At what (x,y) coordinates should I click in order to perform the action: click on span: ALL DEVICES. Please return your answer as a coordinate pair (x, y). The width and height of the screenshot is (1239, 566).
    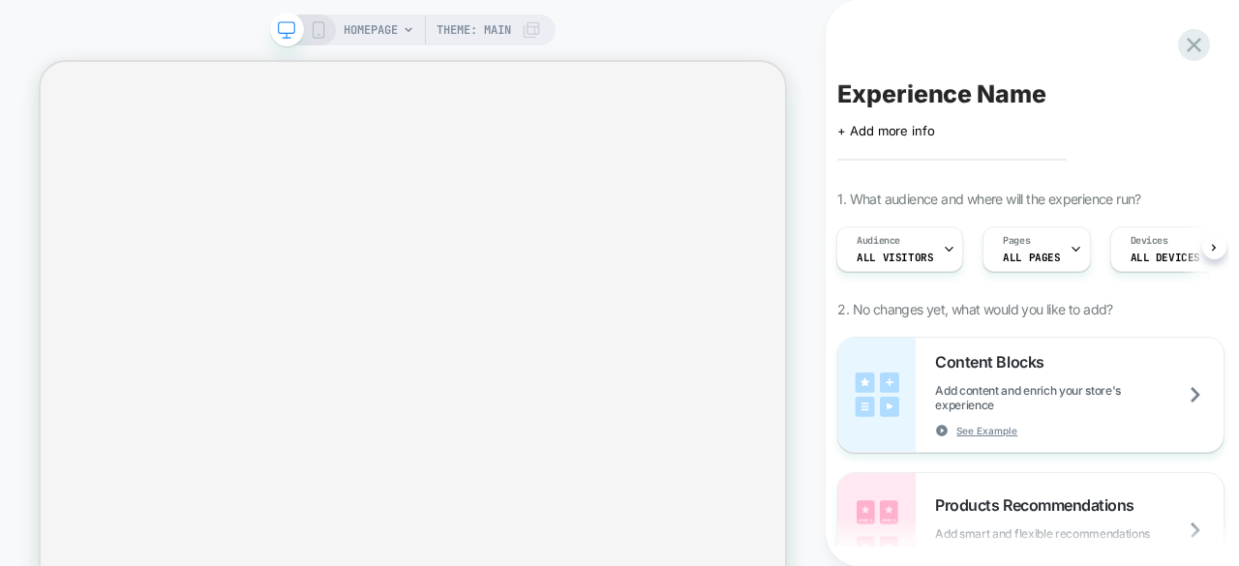
    Looking at the image, I should click on (1166, 258).